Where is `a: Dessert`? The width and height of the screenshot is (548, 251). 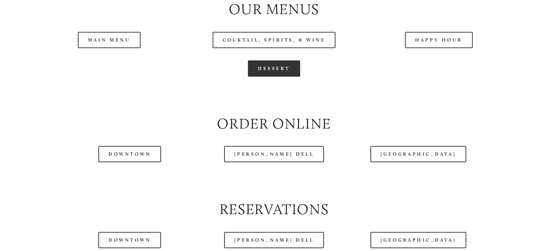
a: Dessert is located at coordinates (274, 68).